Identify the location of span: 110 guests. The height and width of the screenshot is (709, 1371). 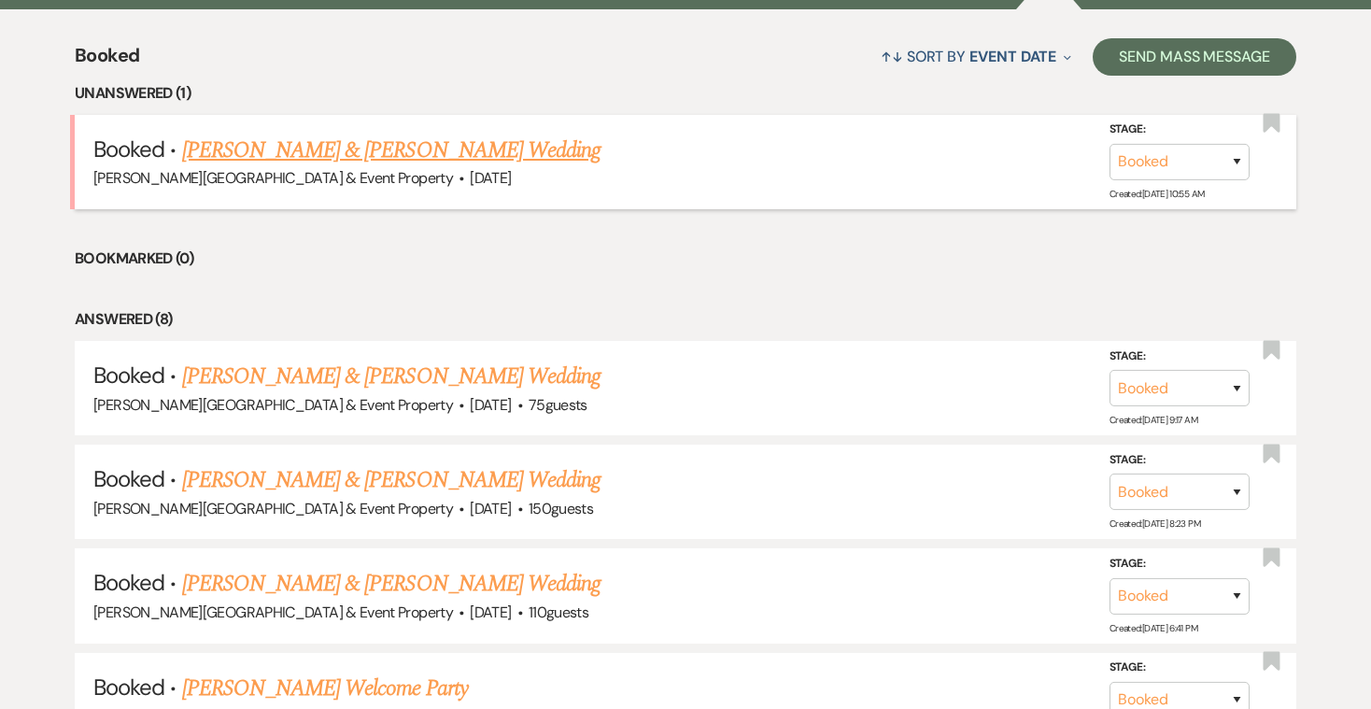
(558, 612).